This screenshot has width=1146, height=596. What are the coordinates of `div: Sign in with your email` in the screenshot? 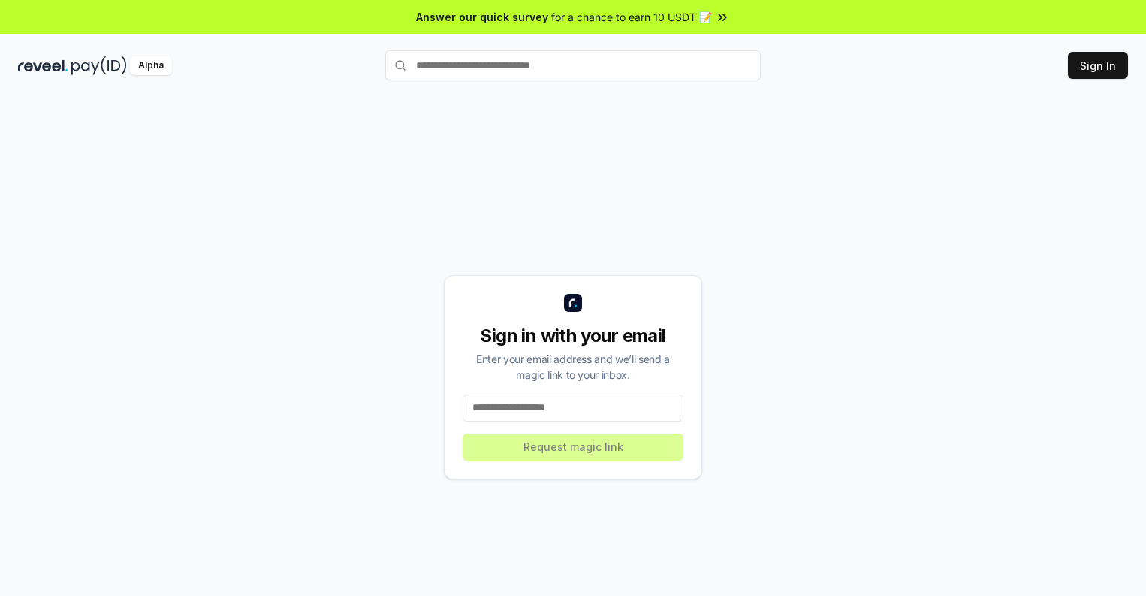 It's located at (573, 336).